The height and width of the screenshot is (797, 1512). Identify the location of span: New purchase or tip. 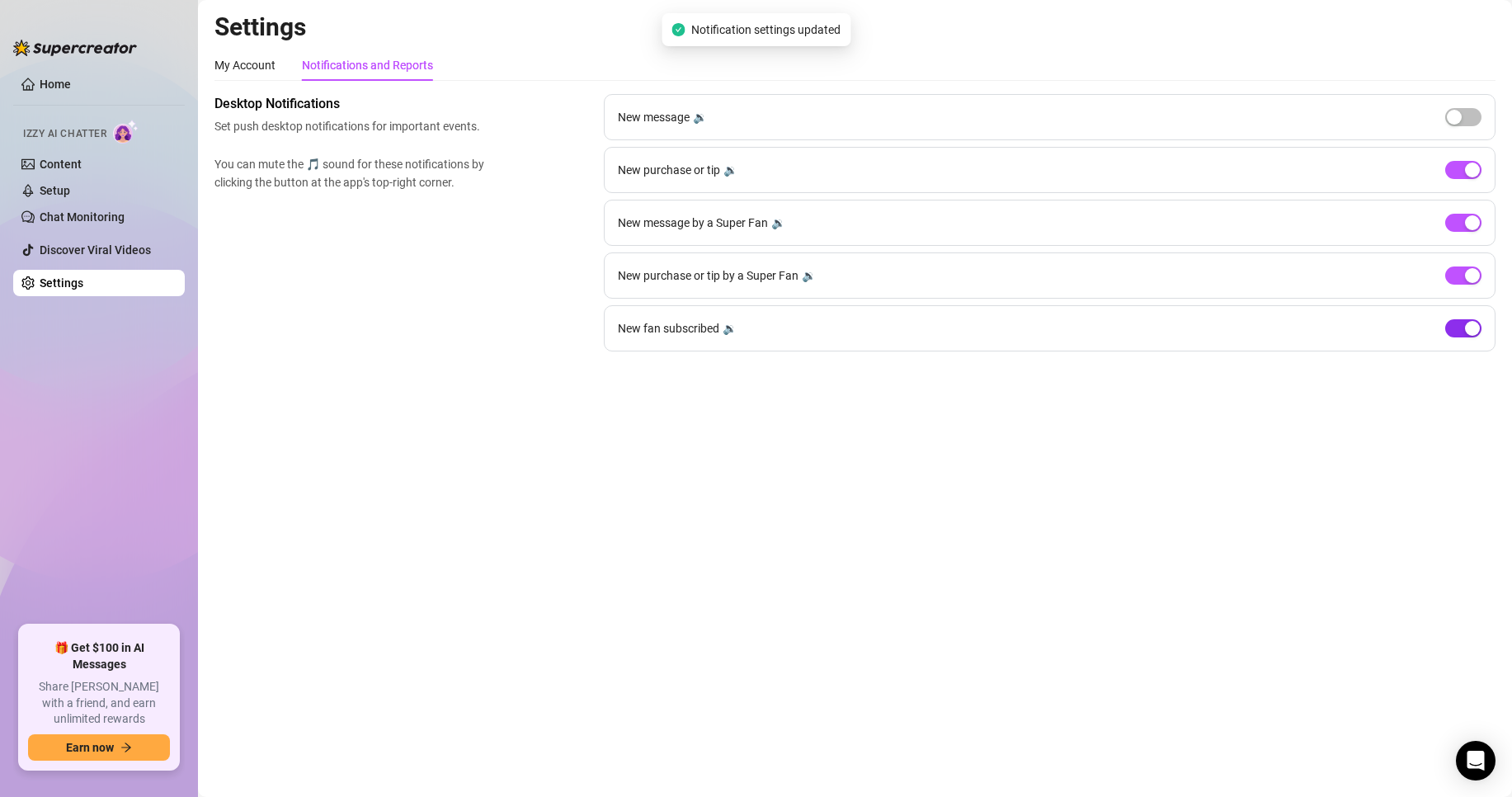
(669, 170).